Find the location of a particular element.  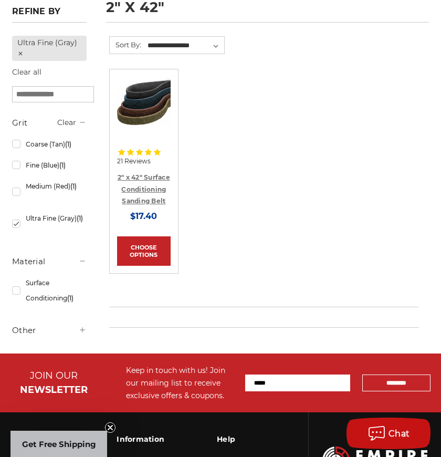

div: Keep in touch with us! Join our mailing list to receive exclusive offers & coupons. is located at coordinates (180, 383).